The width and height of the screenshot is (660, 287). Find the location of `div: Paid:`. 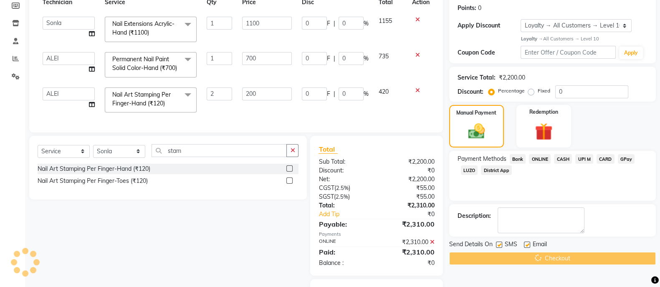

div: Paid: is located at coordinates (344, 252).